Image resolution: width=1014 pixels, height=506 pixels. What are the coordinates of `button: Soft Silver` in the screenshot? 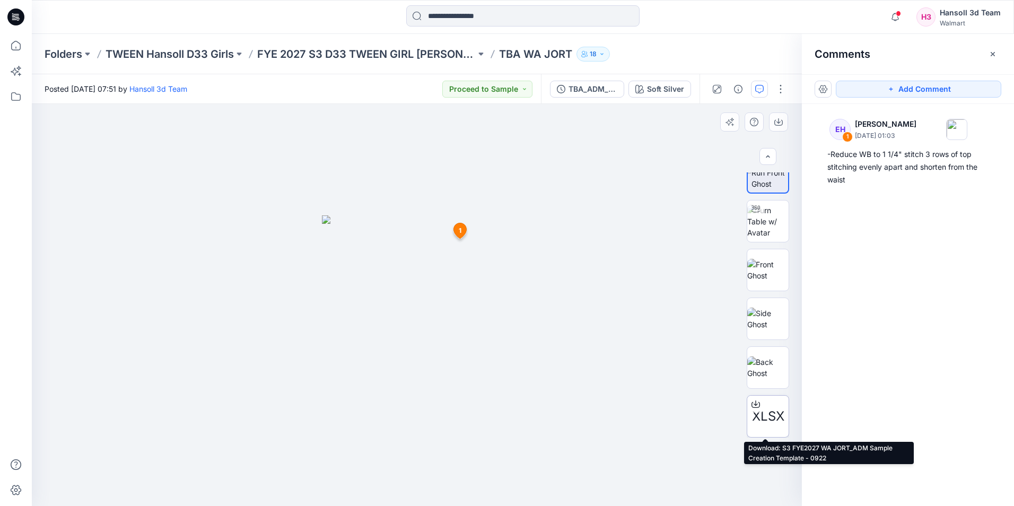 It's located at (659, 89).